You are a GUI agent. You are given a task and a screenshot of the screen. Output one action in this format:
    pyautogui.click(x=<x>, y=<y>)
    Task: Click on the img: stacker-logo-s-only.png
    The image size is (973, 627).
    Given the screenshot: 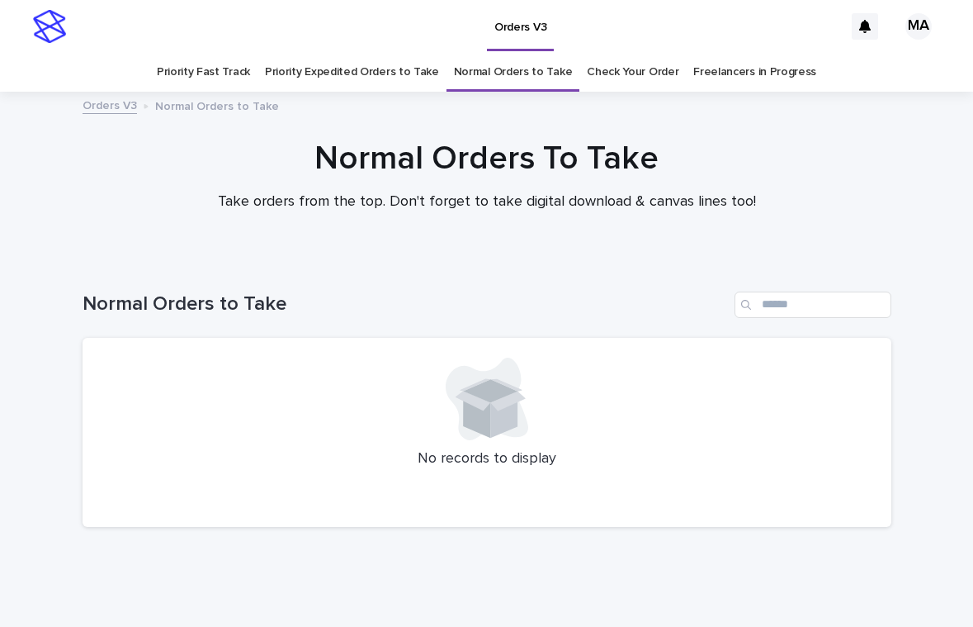 What is the action you would take?
    pyautogui.click(x=50, y=26)
    